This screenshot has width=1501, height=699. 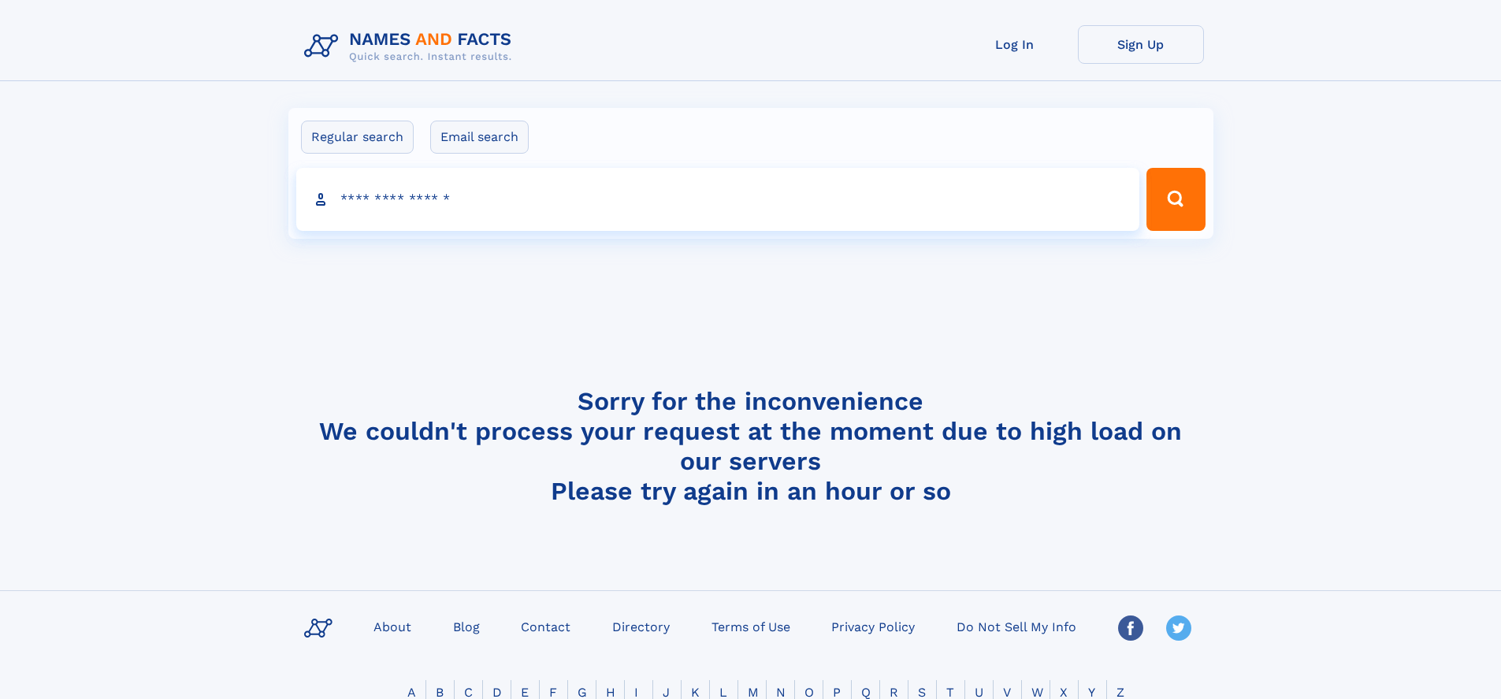 What do you see at coordinates (357, 137) in the screenshot?
I see `label: Regular search` at bounding box center [357, 137].